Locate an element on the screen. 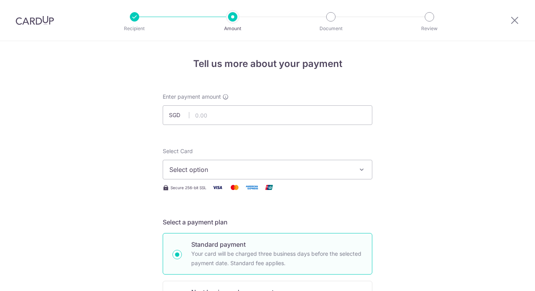 This screenshot has height=291, width=535. p: Recipient is located at coordinates (135, 29).